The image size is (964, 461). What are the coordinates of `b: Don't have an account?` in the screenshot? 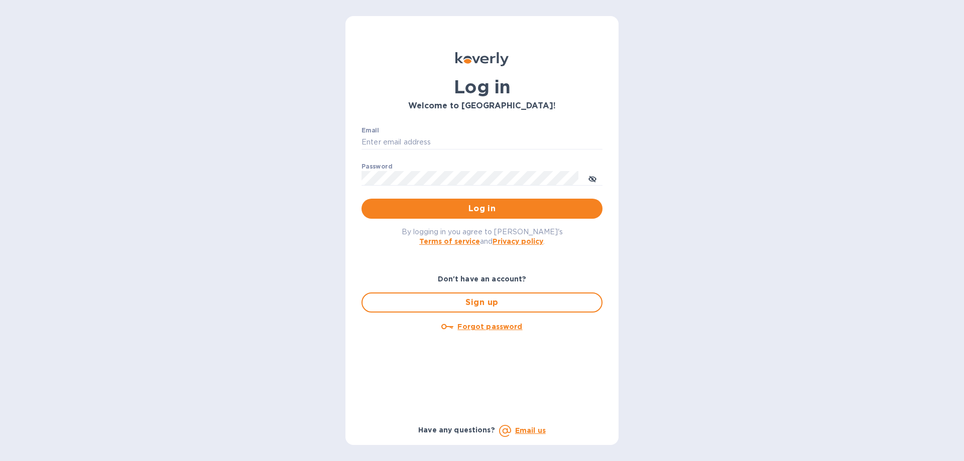 It's located at (482, 279).